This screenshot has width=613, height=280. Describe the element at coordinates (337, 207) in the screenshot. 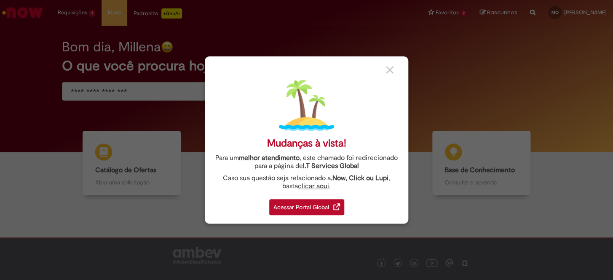

I see `img: redirect_link.png` at that location.